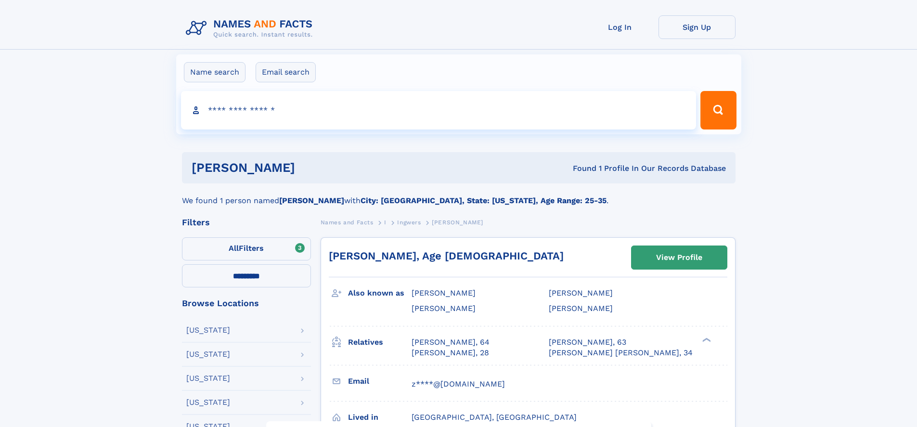  Describe the element at coordinates (247, 222) in the screenshot. I see `div: Filters` at that location.